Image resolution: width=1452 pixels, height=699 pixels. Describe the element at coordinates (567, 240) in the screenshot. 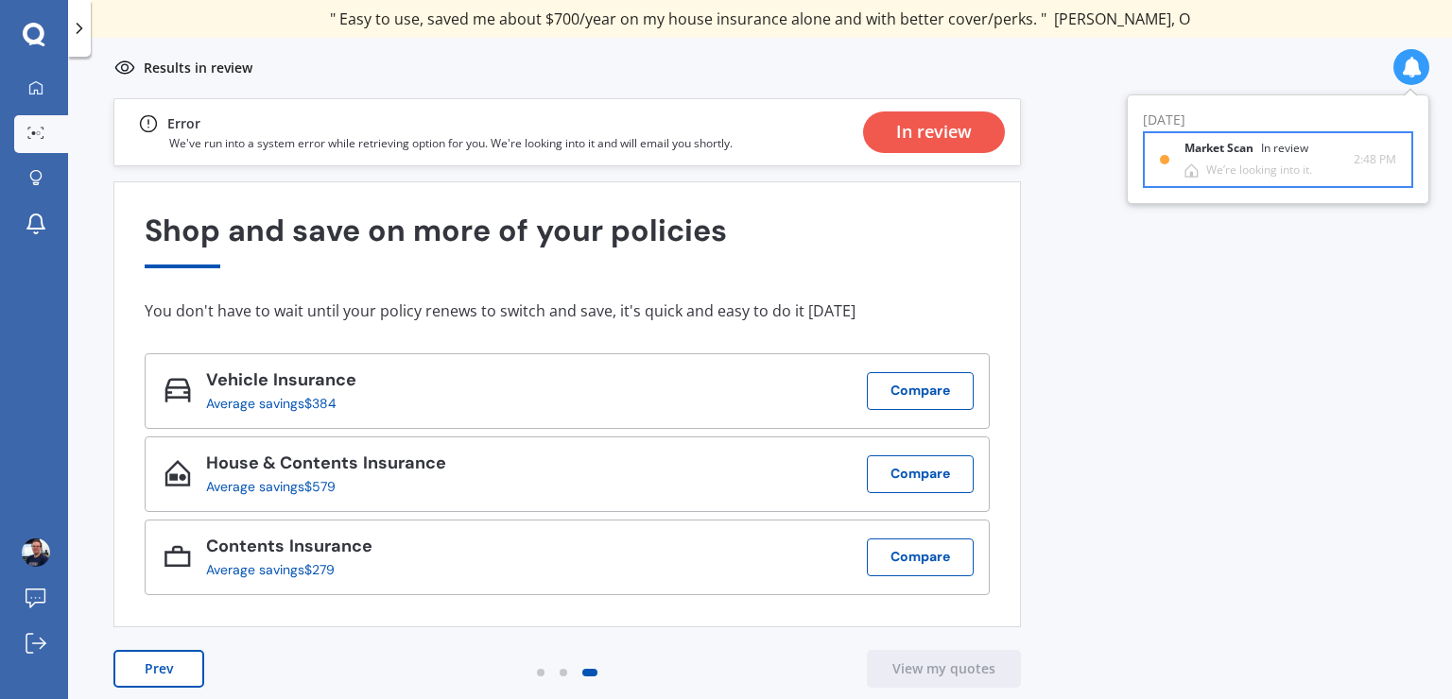

I see `div: Shop and save on more of your policies` at that location.